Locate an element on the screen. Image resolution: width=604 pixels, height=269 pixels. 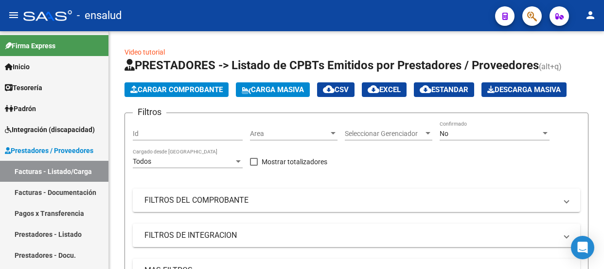
mat-icon: person is located at coordinates (591, 15).